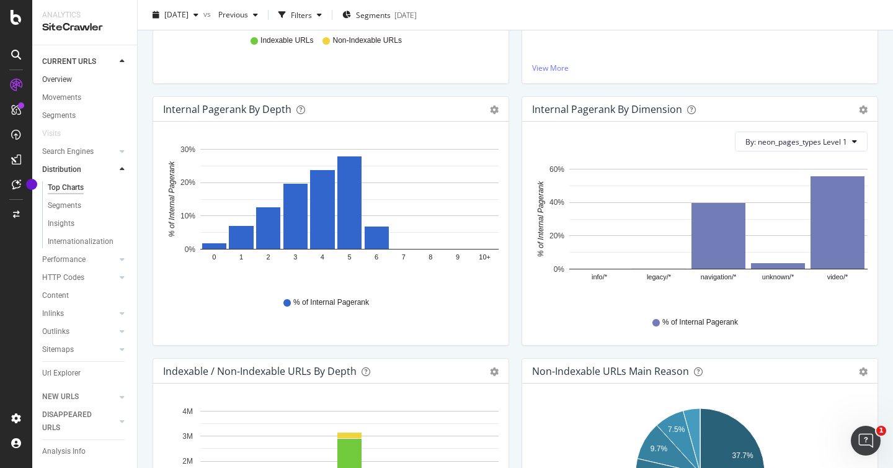 Image resolution: width=893 pixels, height=468 pixels. I want to click on span: vs, so click(208, 13).